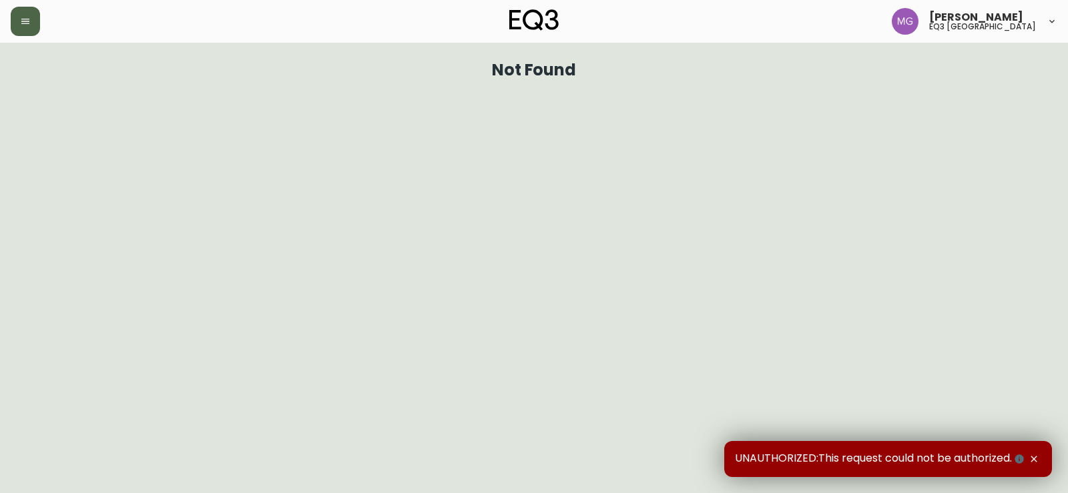  What do you see at coordinates (534, 70) in the screenshot?
I see `h1: Not Found` at bounding box center [534, 70].